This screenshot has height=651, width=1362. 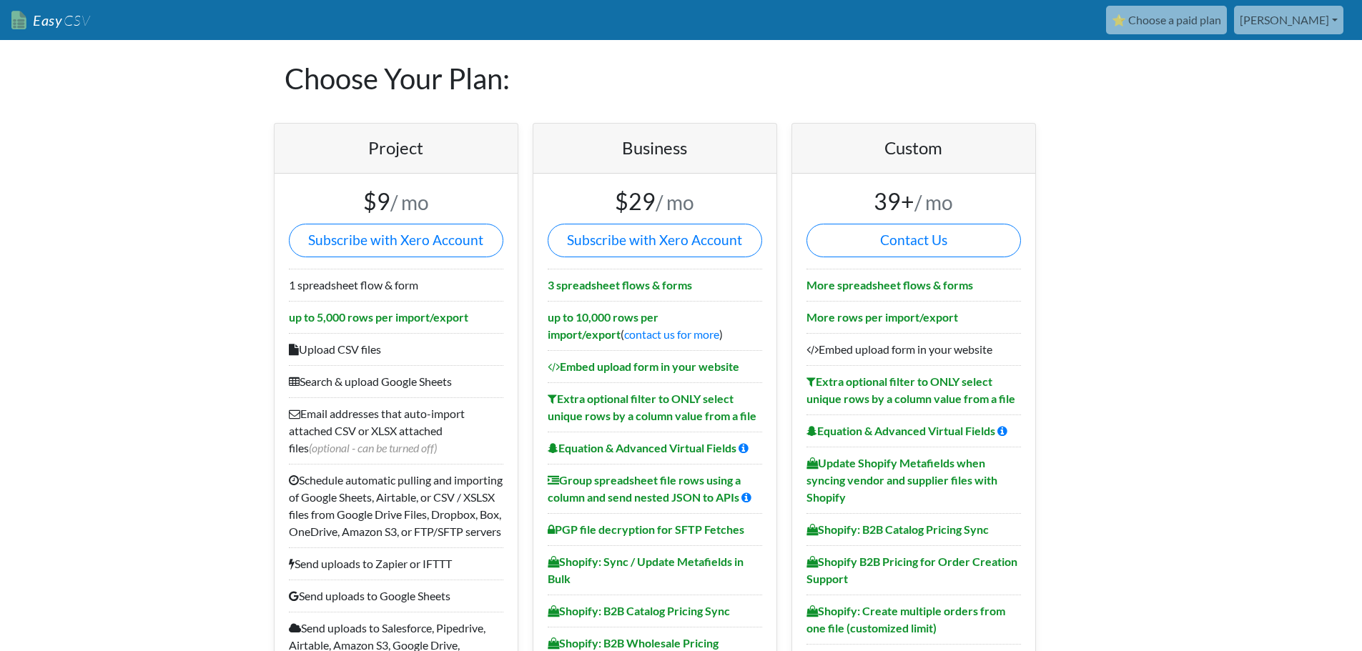 What do you see at coordinates (1166, 20) in the screenshot?
I see `a: ⭐ Choose a paid plan` at bounding box center [1166, 20].